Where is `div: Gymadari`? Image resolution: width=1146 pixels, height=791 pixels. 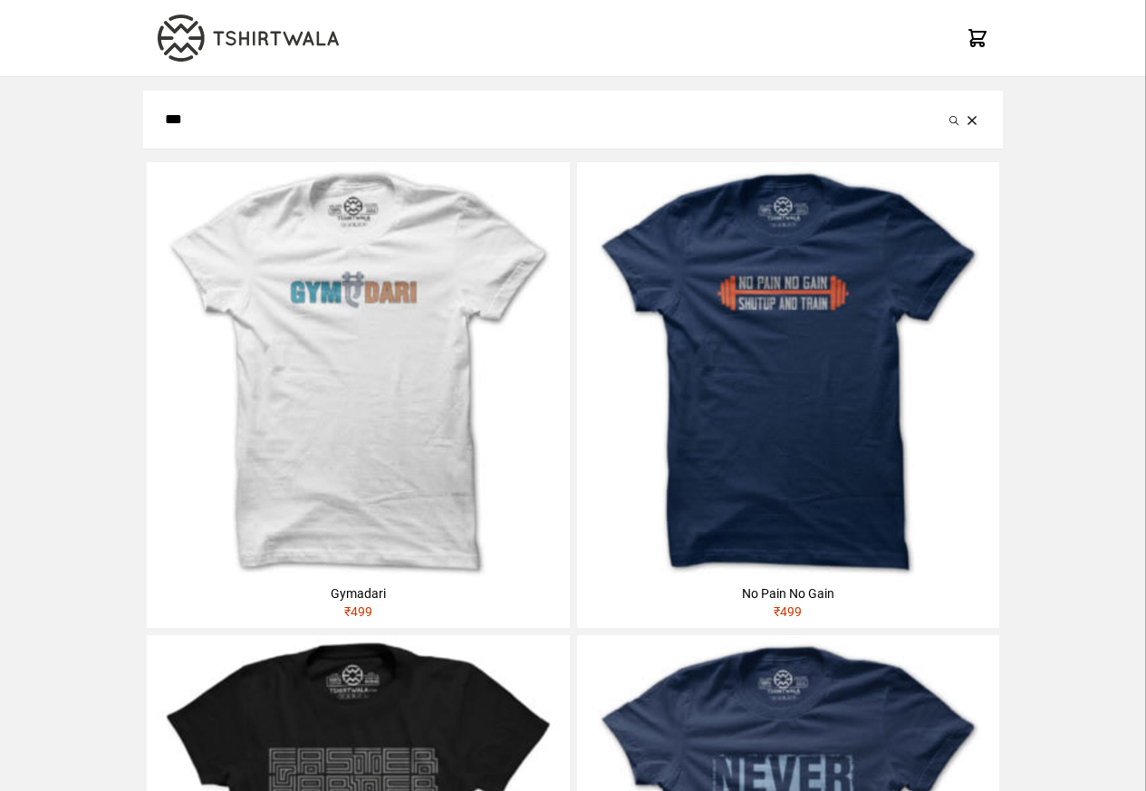 div: Gymadari is located at coordinates (358, 593).